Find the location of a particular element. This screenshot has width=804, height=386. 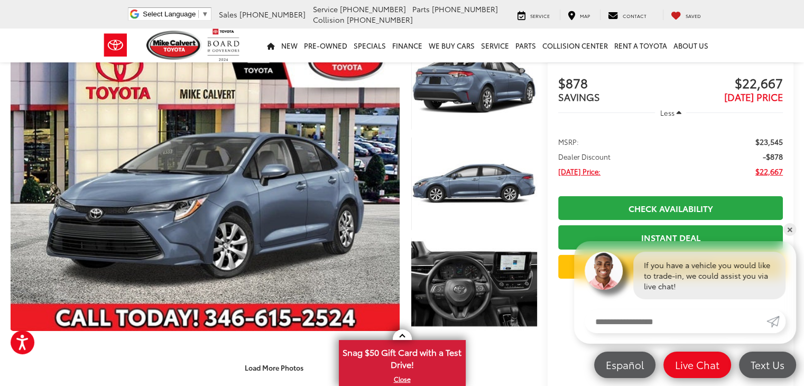

span: Dealer Discount is located at coordinates (584, 156).